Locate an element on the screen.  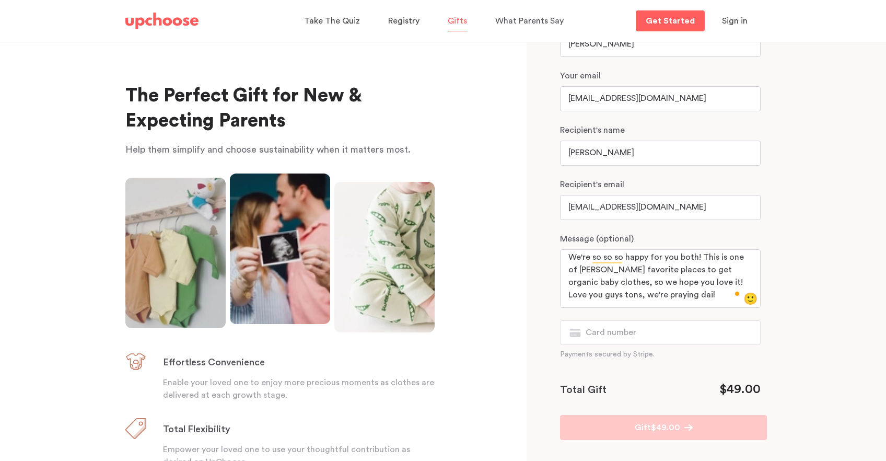
p: Your email is located at coordinates (660, 76).